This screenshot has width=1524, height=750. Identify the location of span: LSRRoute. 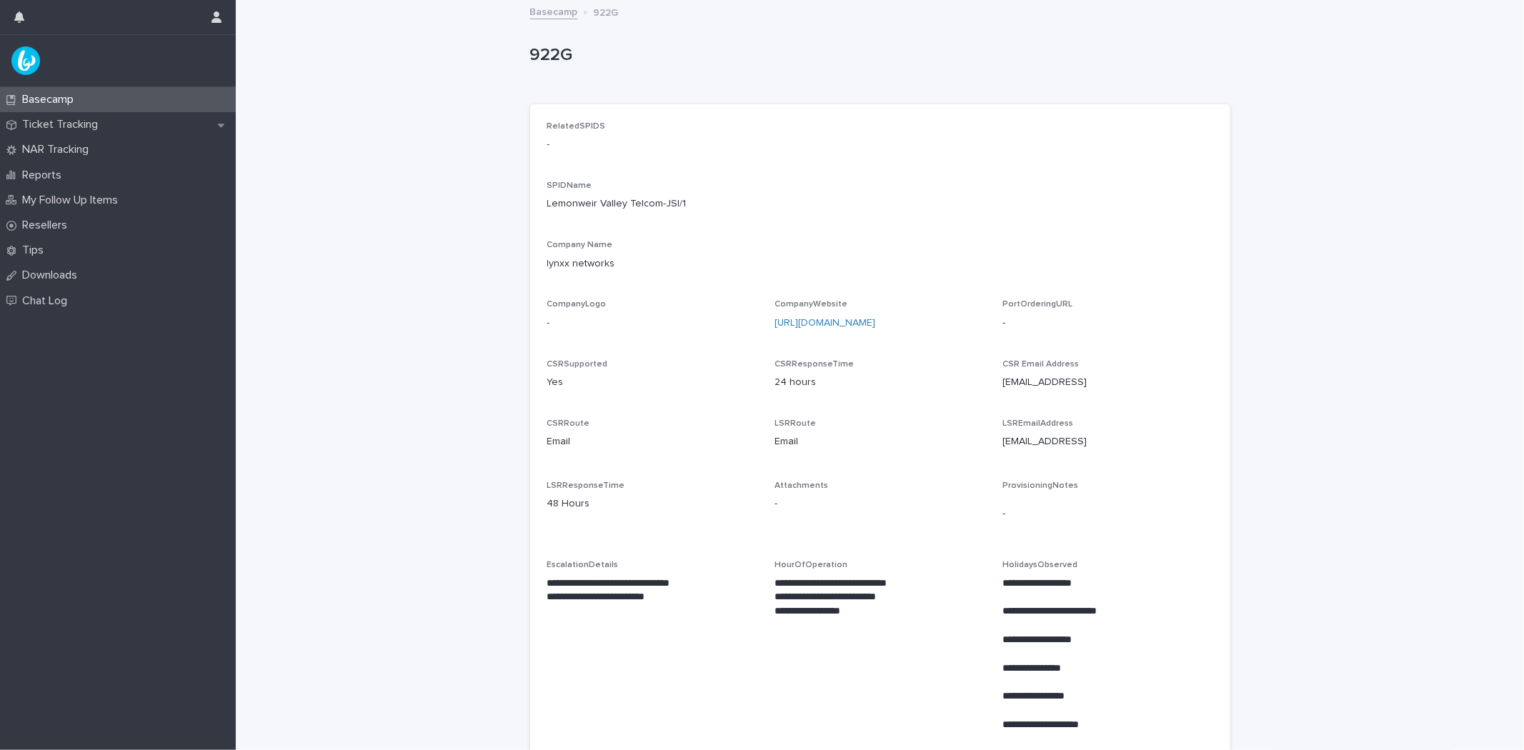
(795, 424).